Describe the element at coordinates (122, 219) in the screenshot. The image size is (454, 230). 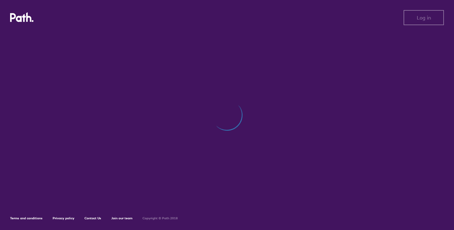
I see `a: Join our team` at that location.